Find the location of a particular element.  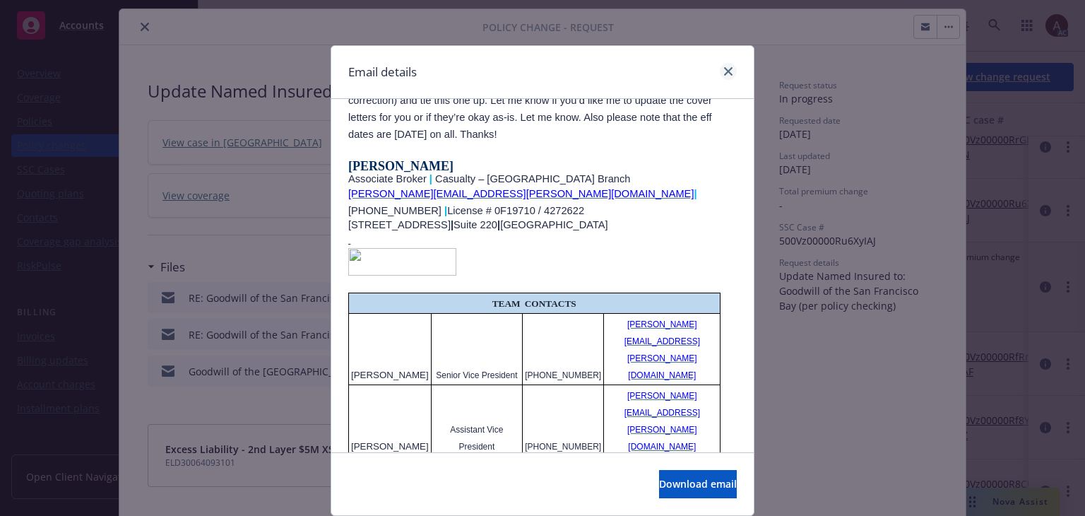

span: Senior Vice President is located at coordinates (476, 375).